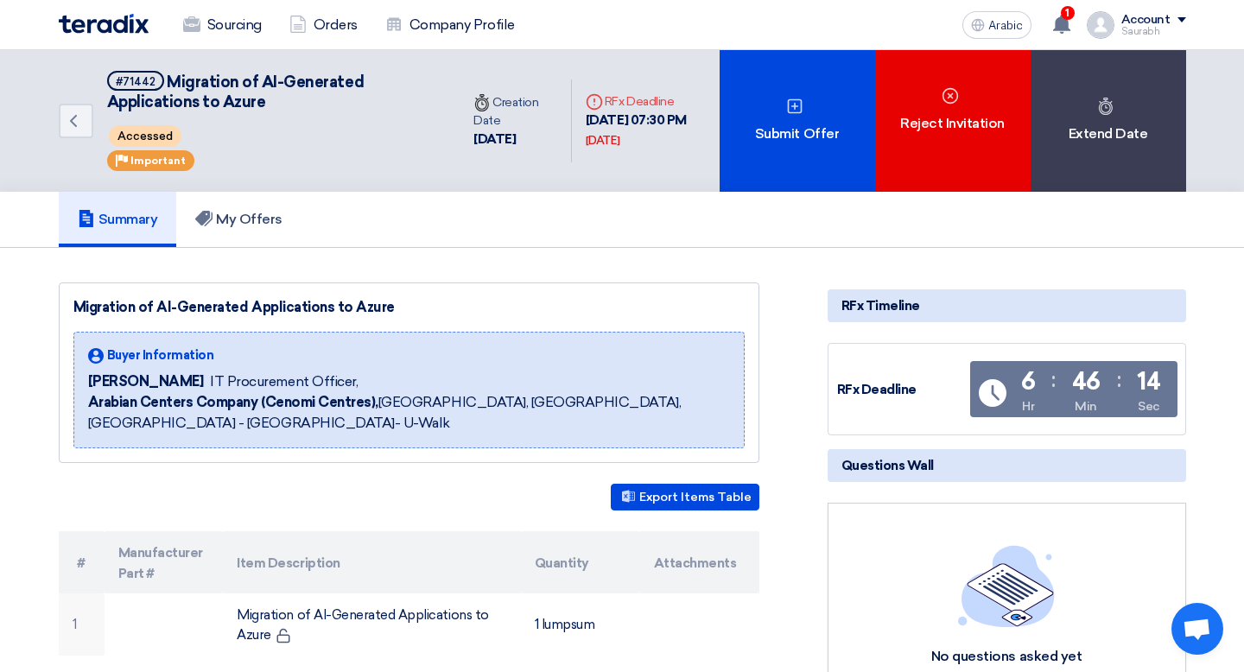 This screenshot has width=1244, height=672. I want to click on font: Orders, so click(335, 24).